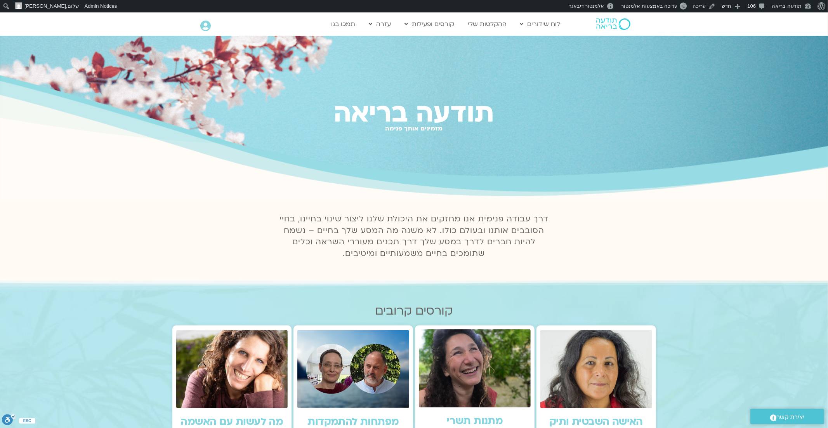 The height and width of the screenshot is (428, 828). I want to click on h2: קורסים קרובים, so click(414, 311).